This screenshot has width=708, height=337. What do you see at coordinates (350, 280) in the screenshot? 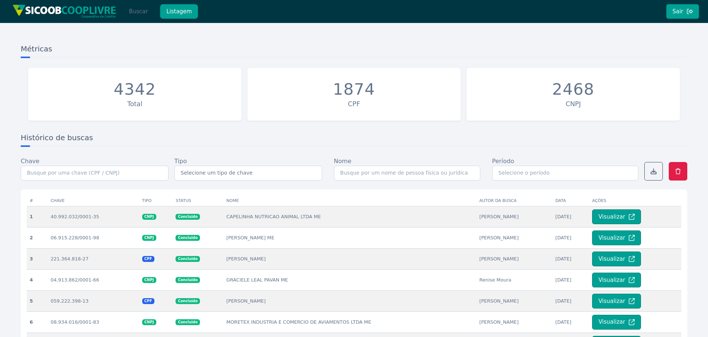
I see `td: GRACIELE LEAL PAVAN ME` at bounding box center [350, 280].